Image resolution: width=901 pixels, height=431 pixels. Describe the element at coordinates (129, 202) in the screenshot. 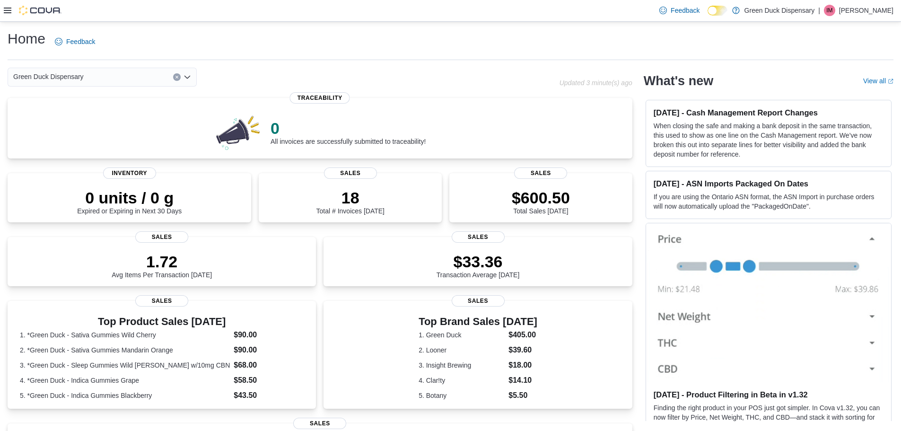

I see `div: Expired or Expiring in Next 30 Days` at that location.